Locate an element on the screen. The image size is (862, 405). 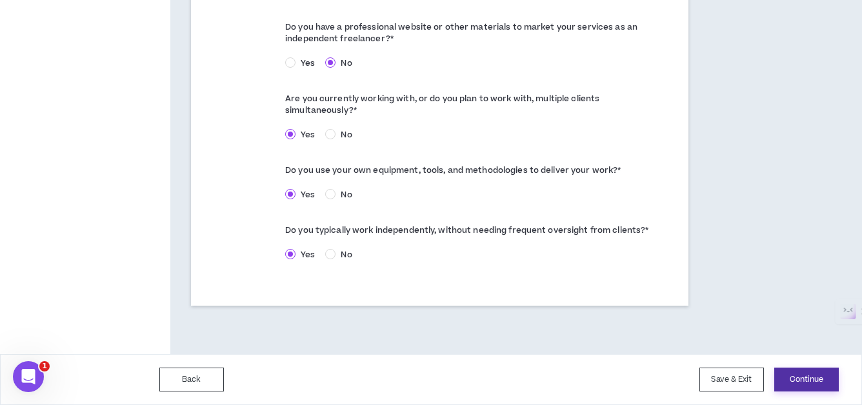
label: Do you typically work independently, without needing frequent oversight from clients? is located at coordinates (467, 230).